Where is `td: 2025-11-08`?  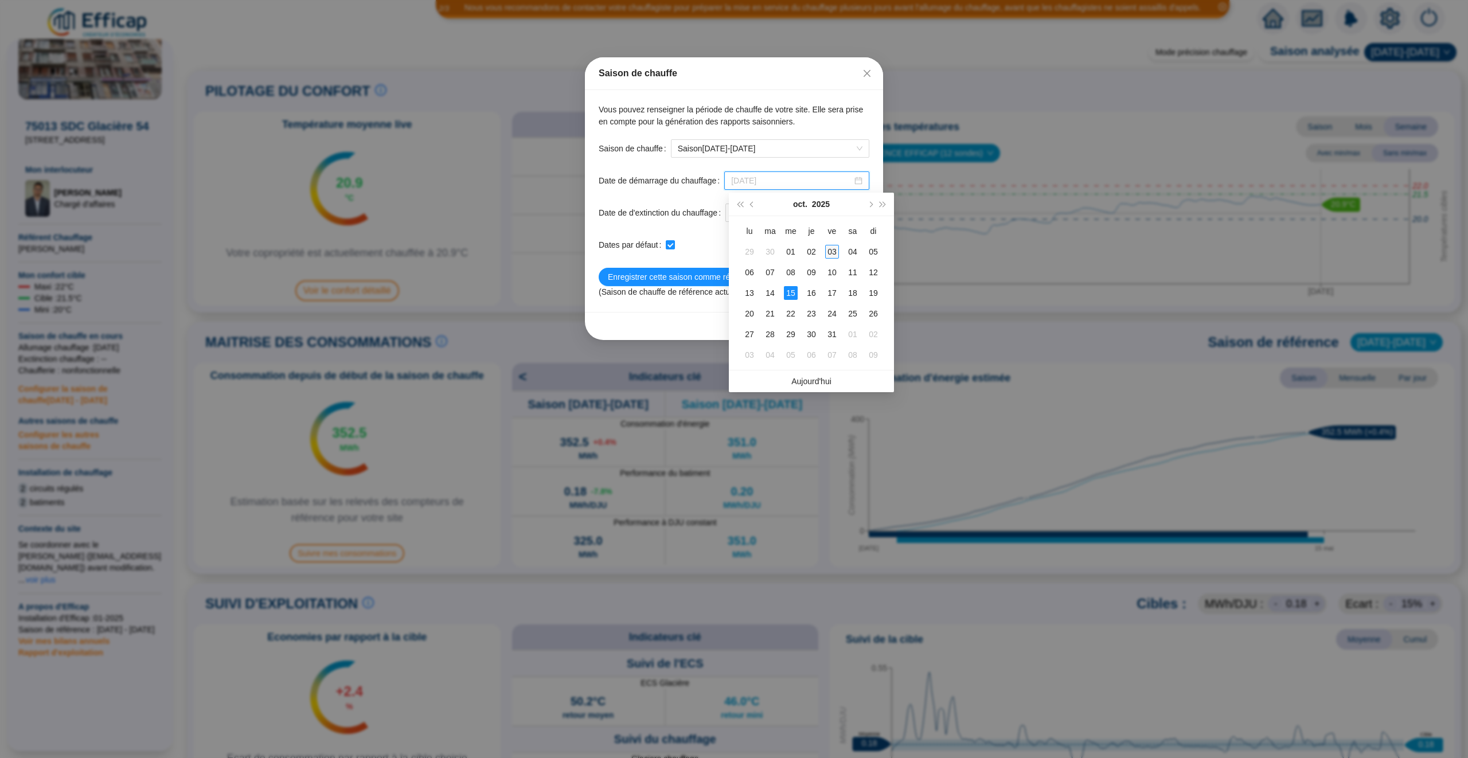
td: 2025-11-08 is located at coordinates (853, 355).